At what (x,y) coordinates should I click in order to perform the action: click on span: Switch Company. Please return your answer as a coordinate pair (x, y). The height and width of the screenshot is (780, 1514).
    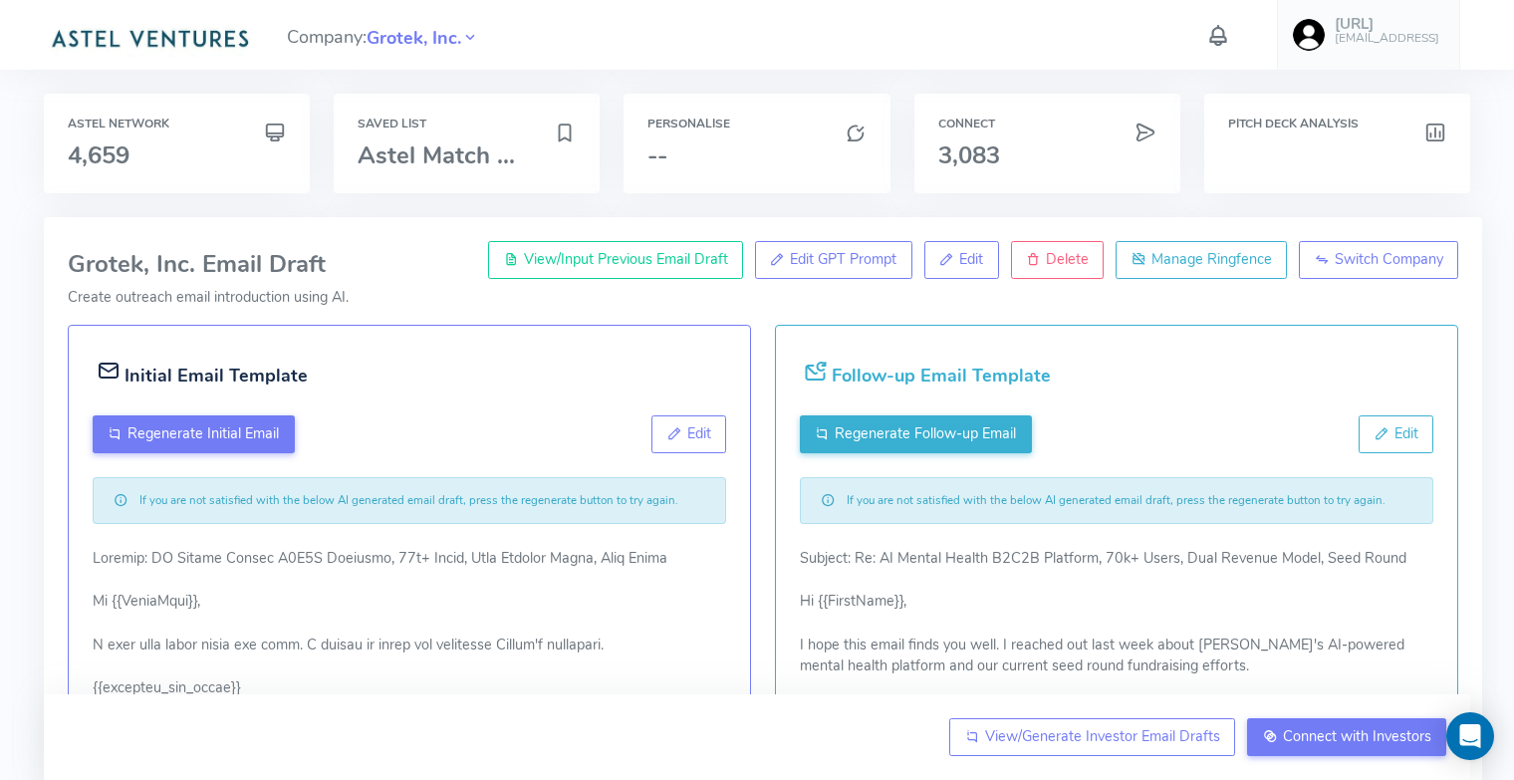
    Looking at the image, I should click on (1389, 259).